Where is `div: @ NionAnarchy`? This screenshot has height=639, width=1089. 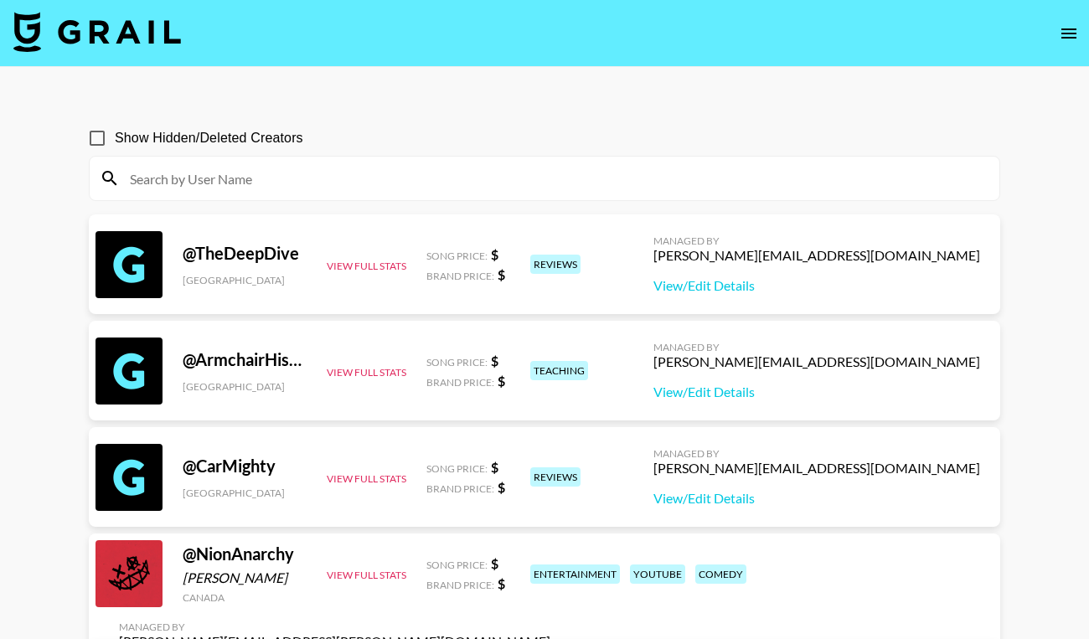 div: @ NionAnarchy is located at coordinates (245, 554).